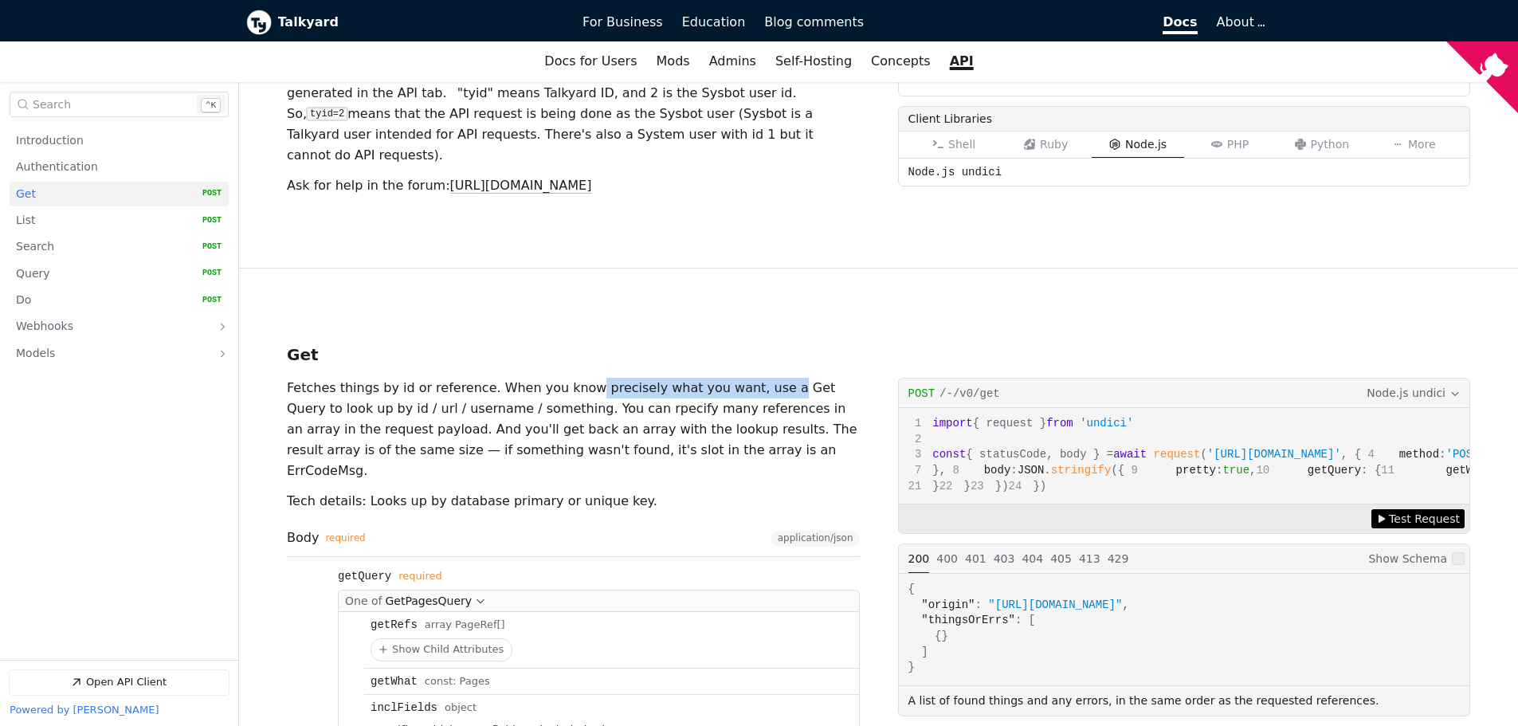 The width and height of the screenshot is (1518, 726). I want to click on span: Shell, so click(962, 144).